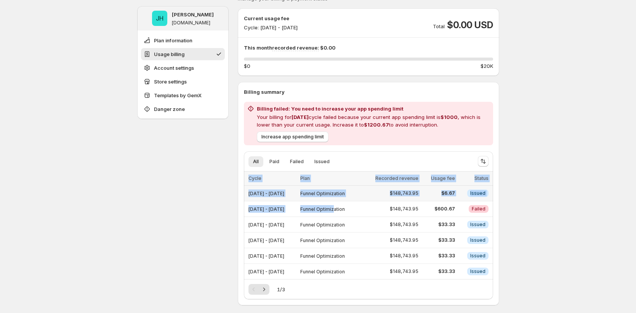  I want to click on p: This month $0.00, so click(368, 48).